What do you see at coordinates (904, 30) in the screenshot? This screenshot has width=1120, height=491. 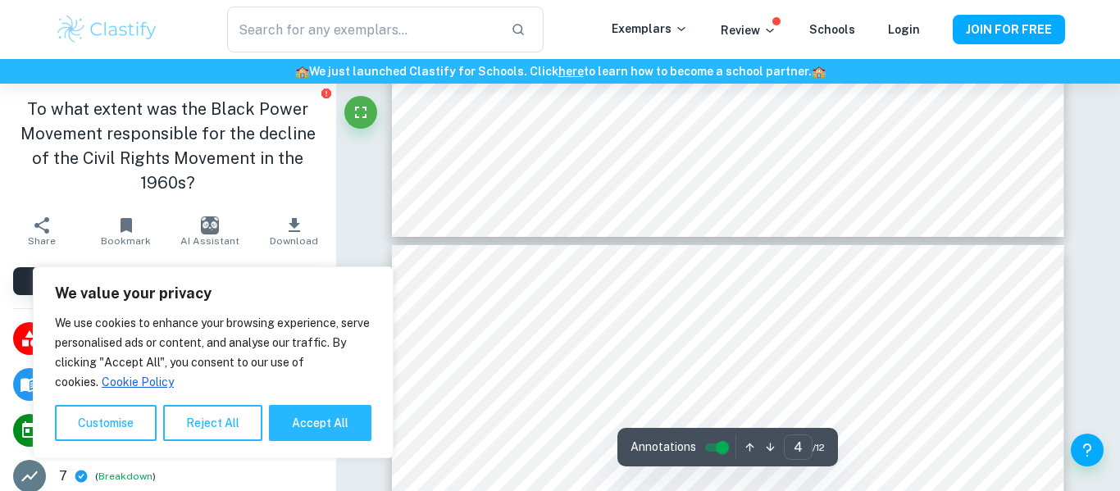 I see `a: Login` at bounding box center [904, 30].